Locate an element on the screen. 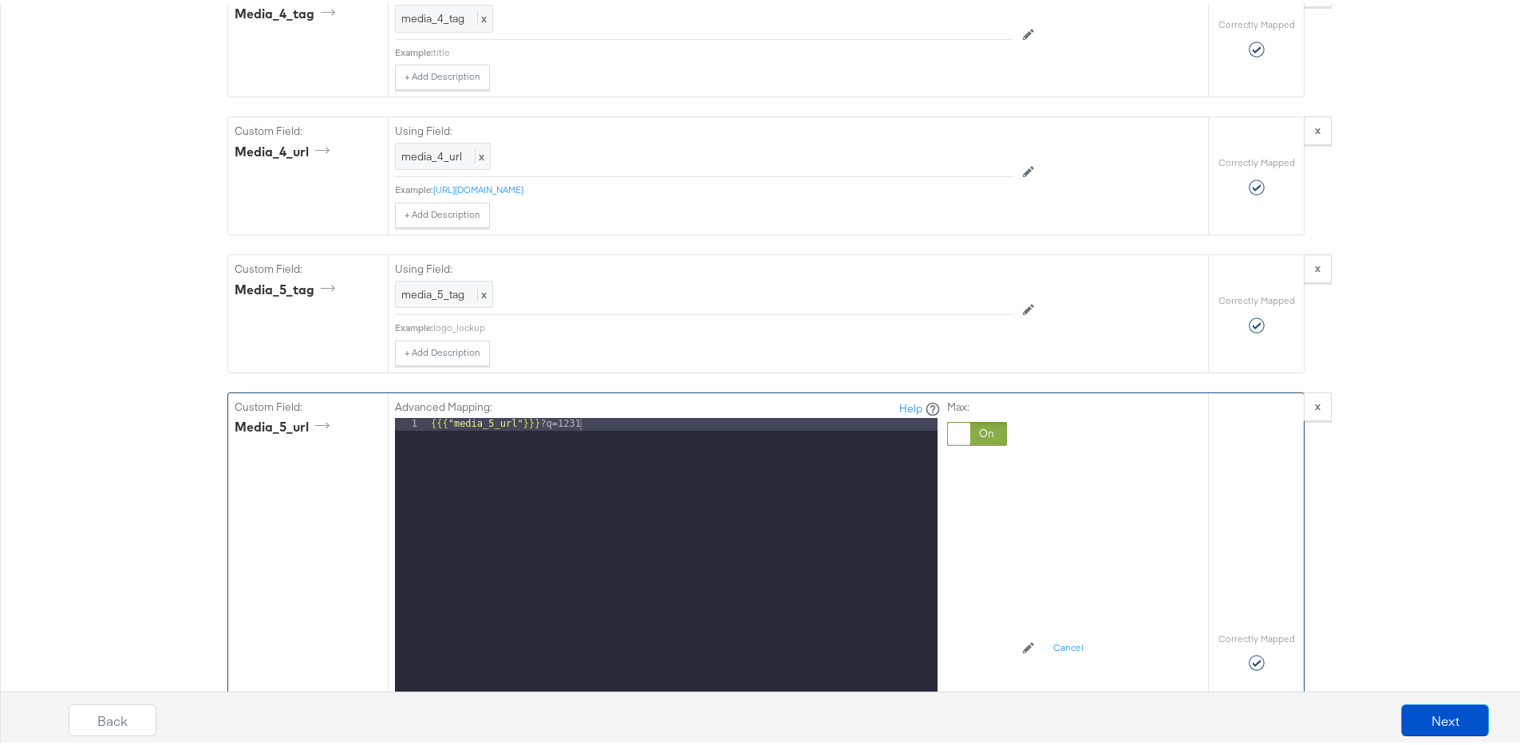  div: title is located at coordinates (723, 49).